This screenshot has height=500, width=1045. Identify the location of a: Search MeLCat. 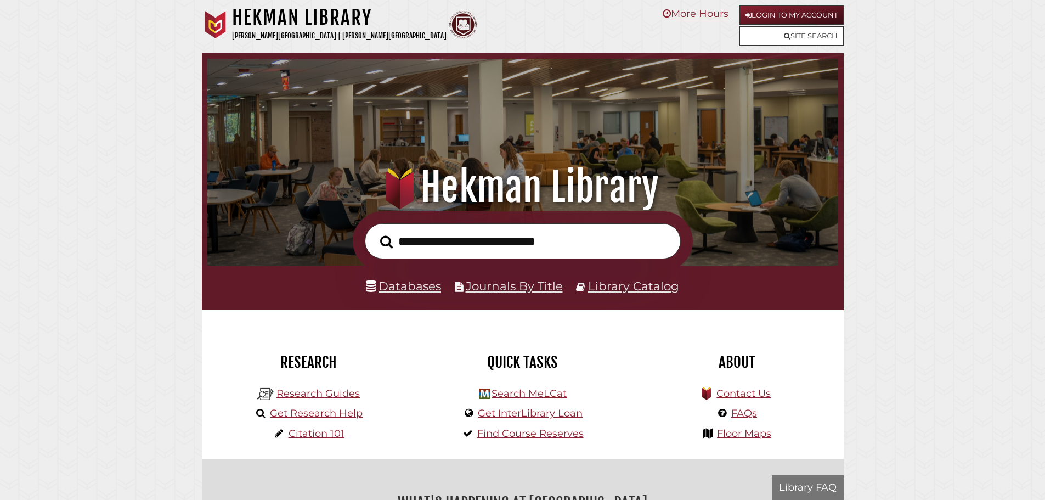
(529, 393).